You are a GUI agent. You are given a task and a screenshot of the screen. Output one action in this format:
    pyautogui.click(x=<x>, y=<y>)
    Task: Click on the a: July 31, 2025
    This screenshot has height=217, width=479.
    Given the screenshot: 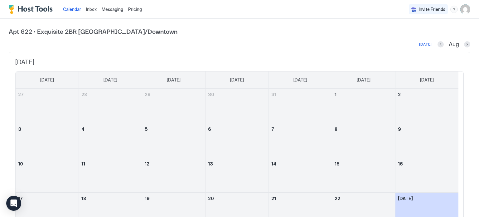 What is the action you would take?
    pyautogui.click(x=300, y=94)
    